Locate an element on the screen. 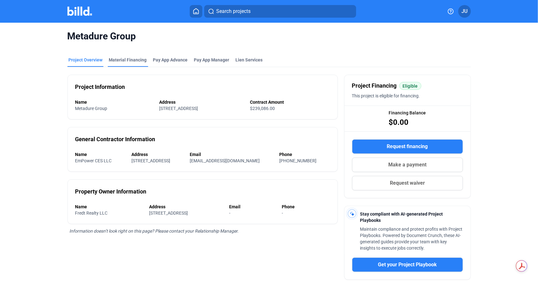 This screenshot has height=283, width=538. mat-chip: Eligible is located at coordinates (410, 86).